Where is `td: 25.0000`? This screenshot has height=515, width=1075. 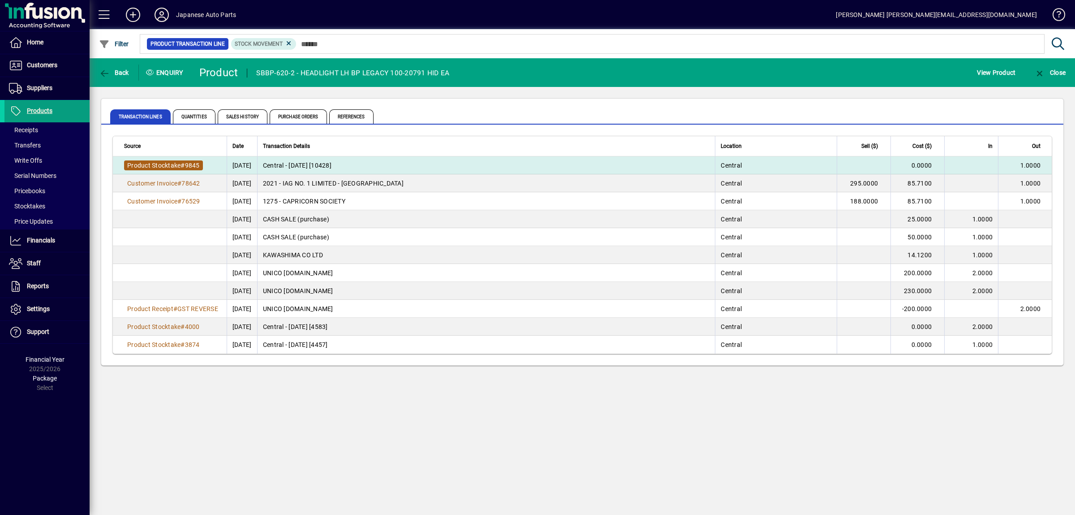 td: 25.0000 is located at coordinates (918, 219).